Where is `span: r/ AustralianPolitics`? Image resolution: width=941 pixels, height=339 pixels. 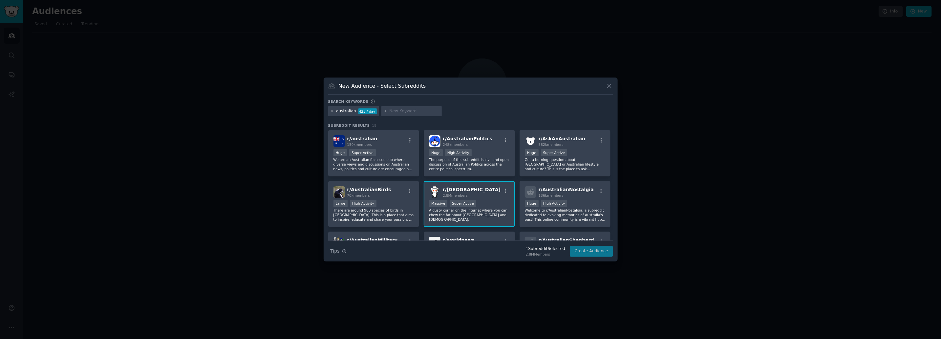 span: r/ AustralianPolitics is located at coordinates (467, 139).